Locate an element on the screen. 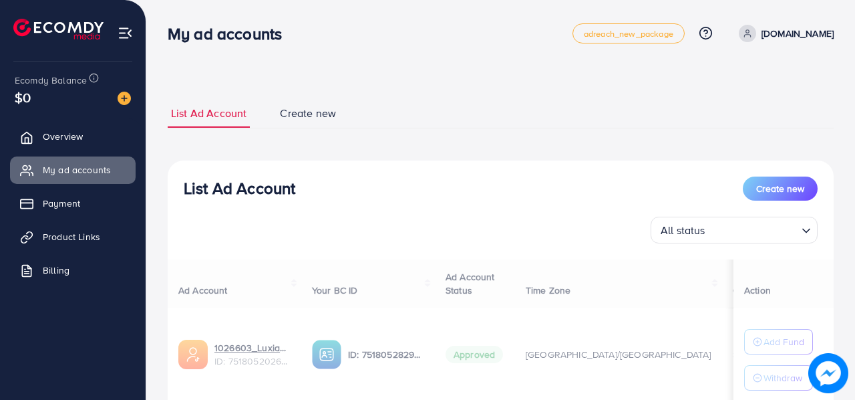  span: adreach_new_package is located at coordinates (629, 33).